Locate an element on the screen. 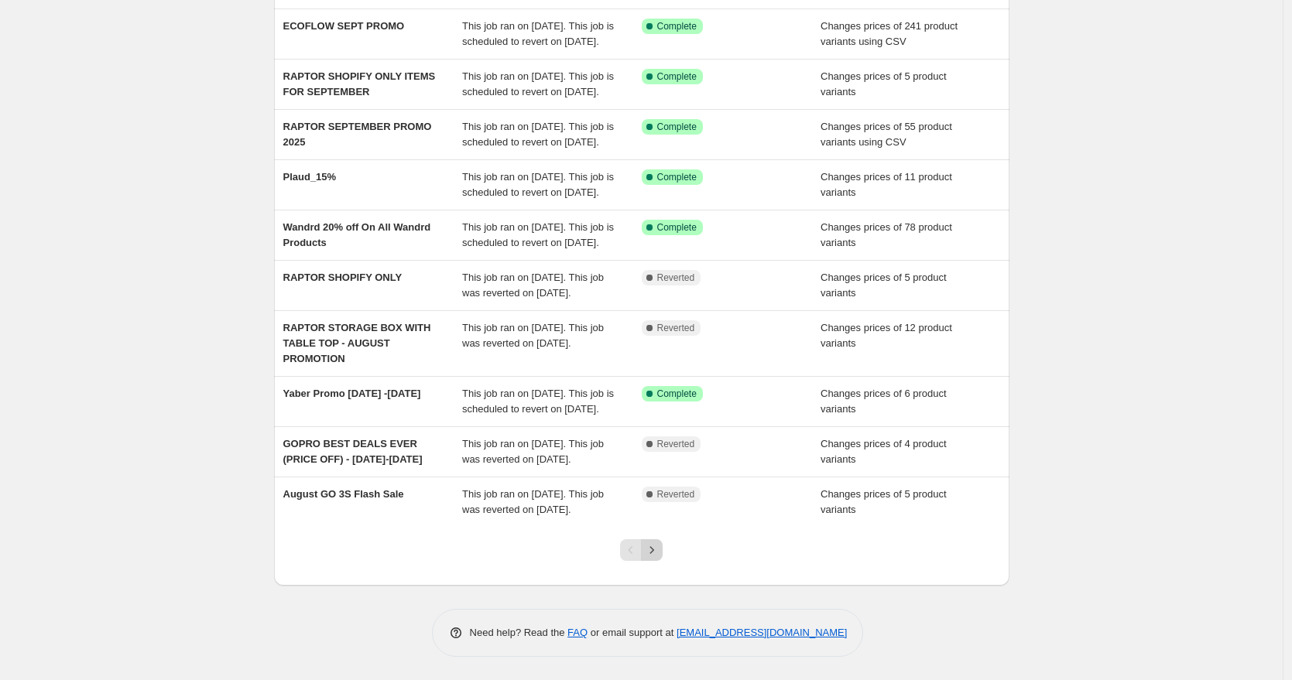 The height and width of the screenshot is (680, 1292). nav: Pagination is located at coordinates (641, 550).